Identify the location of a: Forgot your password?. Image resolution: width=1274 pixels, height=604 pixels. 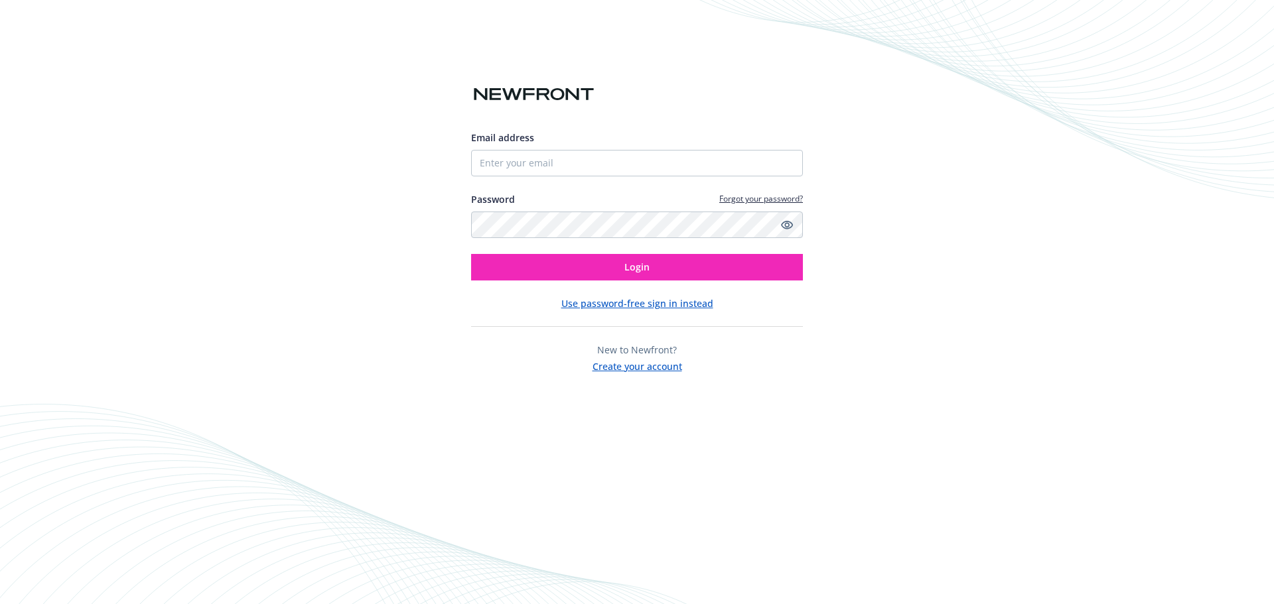
(761, 198).